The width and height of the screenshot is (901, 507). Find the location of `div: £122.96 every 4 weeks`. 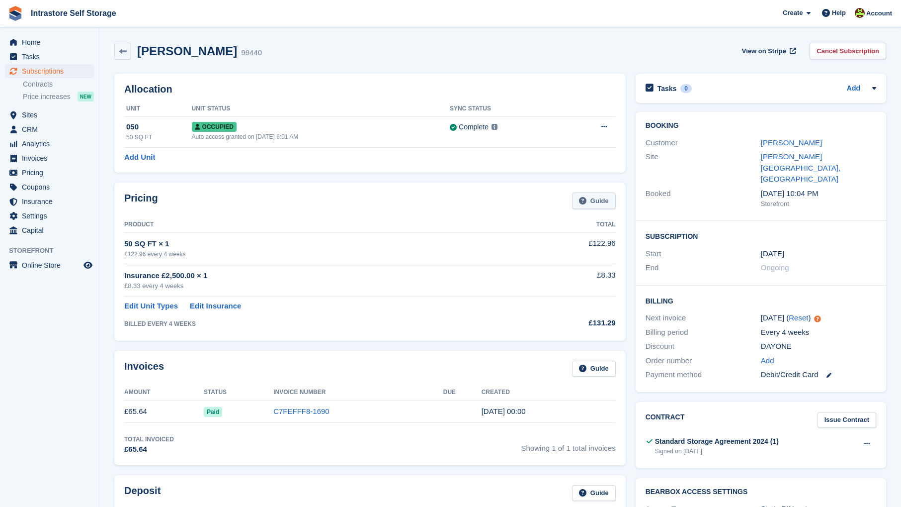

div: £122.96 every 4 weeks is located at coordinates (324, 254).